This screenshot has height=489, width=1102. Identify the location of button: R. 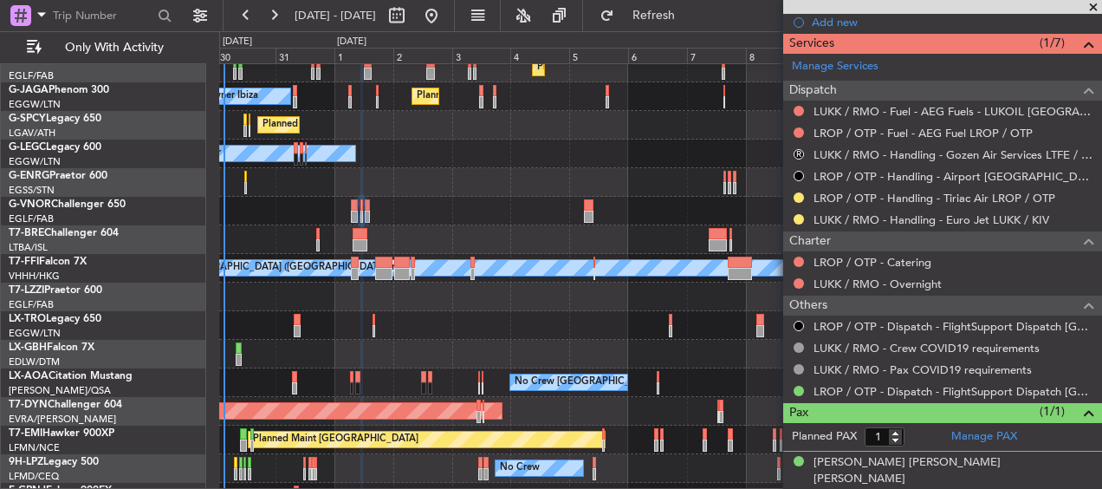
(799, 154).